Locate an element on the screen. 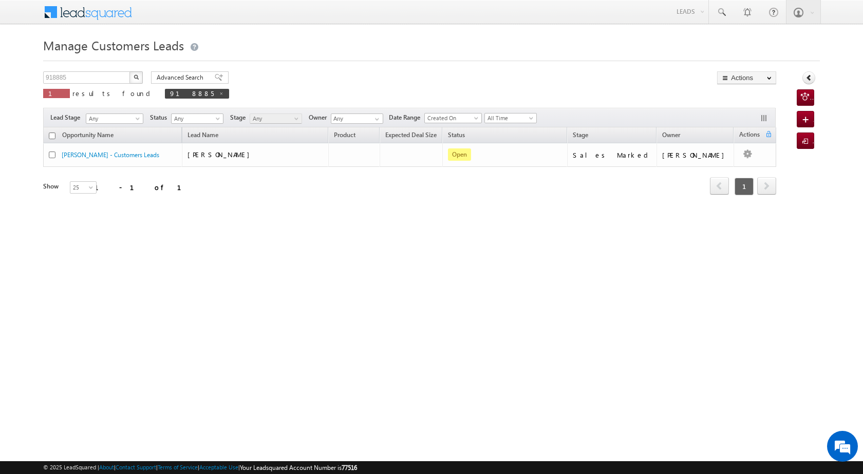 The height and width of the screenshot is (474, 863). span: 77516 is located at coordinates (349, 467).